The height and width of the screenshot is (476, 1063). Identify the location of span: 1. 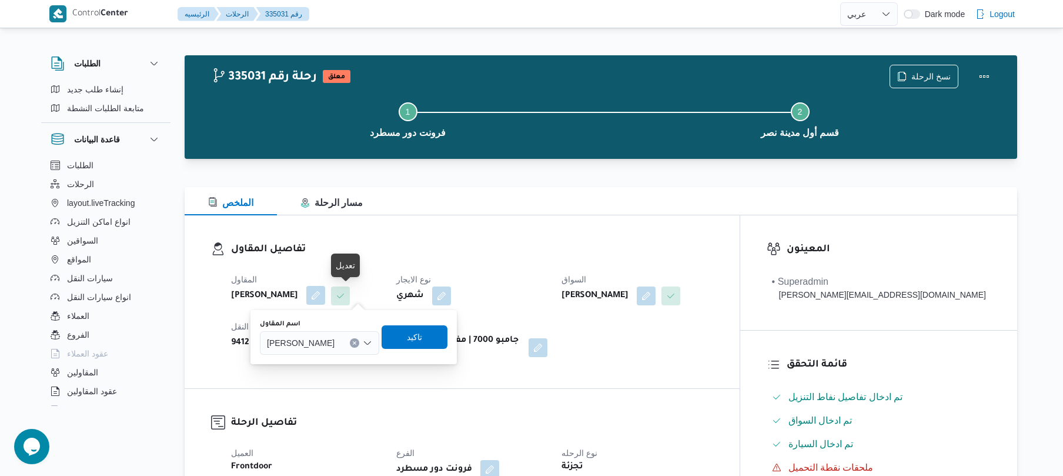
(408, 112).